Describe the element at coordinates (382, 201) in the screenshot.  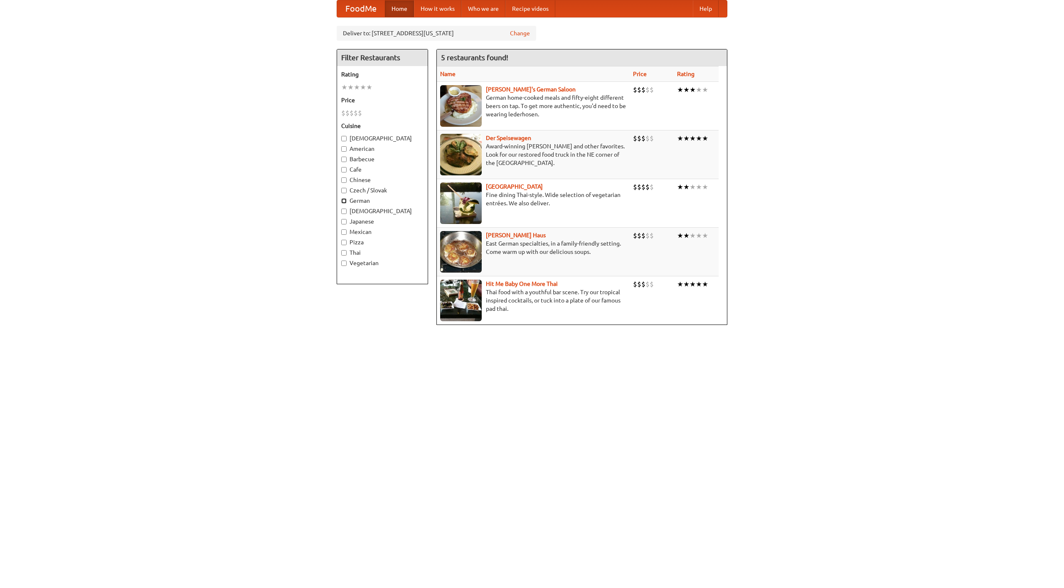
I see `label: German` at that location.